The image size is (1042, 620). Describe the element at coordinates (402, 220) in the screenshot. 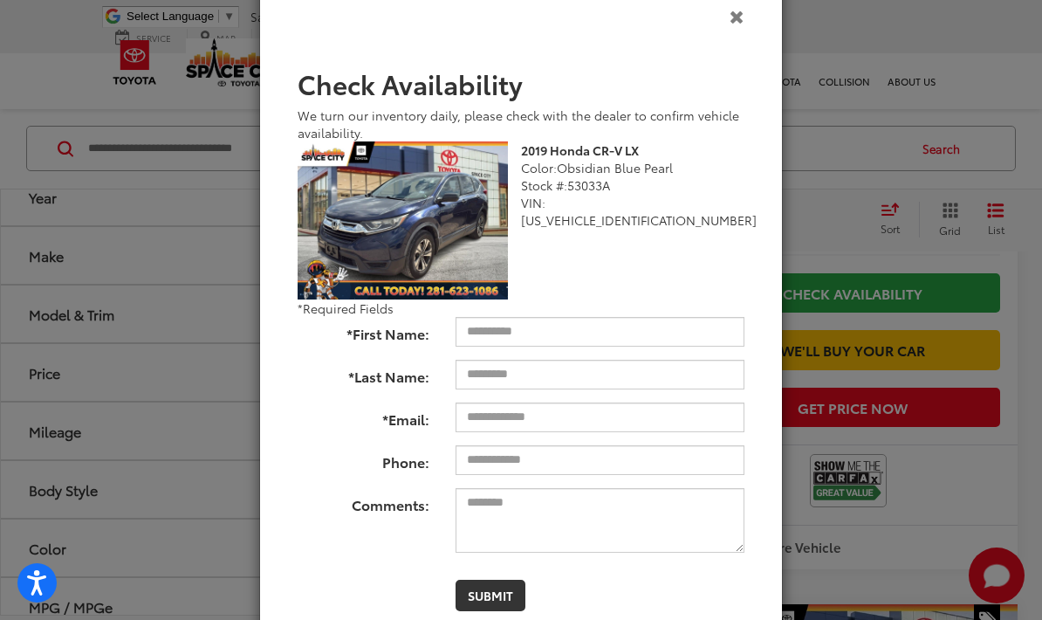

I see `img: 2019 Honda CR-V LX` at that location.